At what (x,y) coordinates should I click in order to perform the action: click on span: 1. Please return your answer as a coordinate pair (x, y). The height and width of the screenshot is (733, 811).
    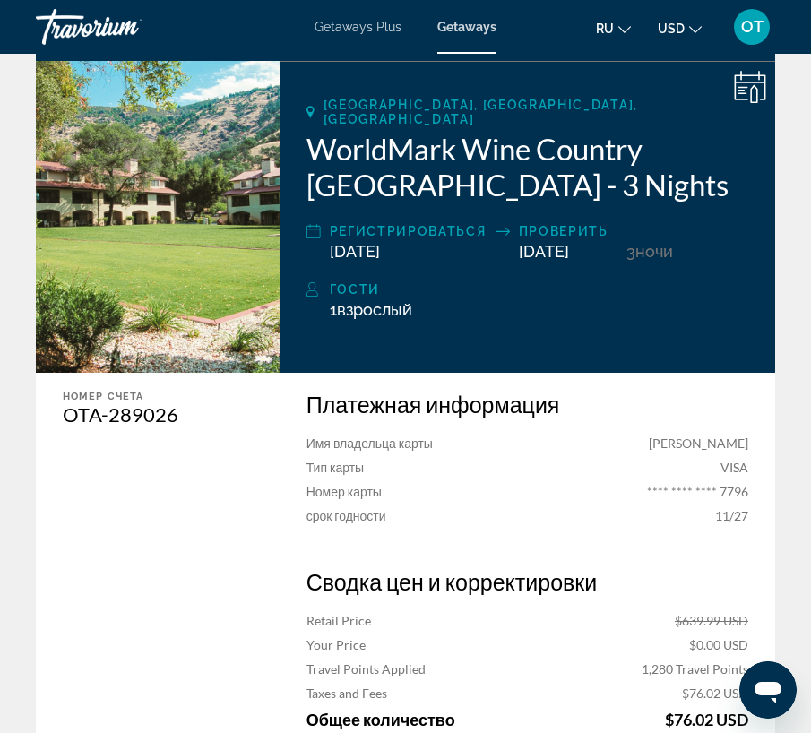
    Looking at the image, I should click on (371, 309).